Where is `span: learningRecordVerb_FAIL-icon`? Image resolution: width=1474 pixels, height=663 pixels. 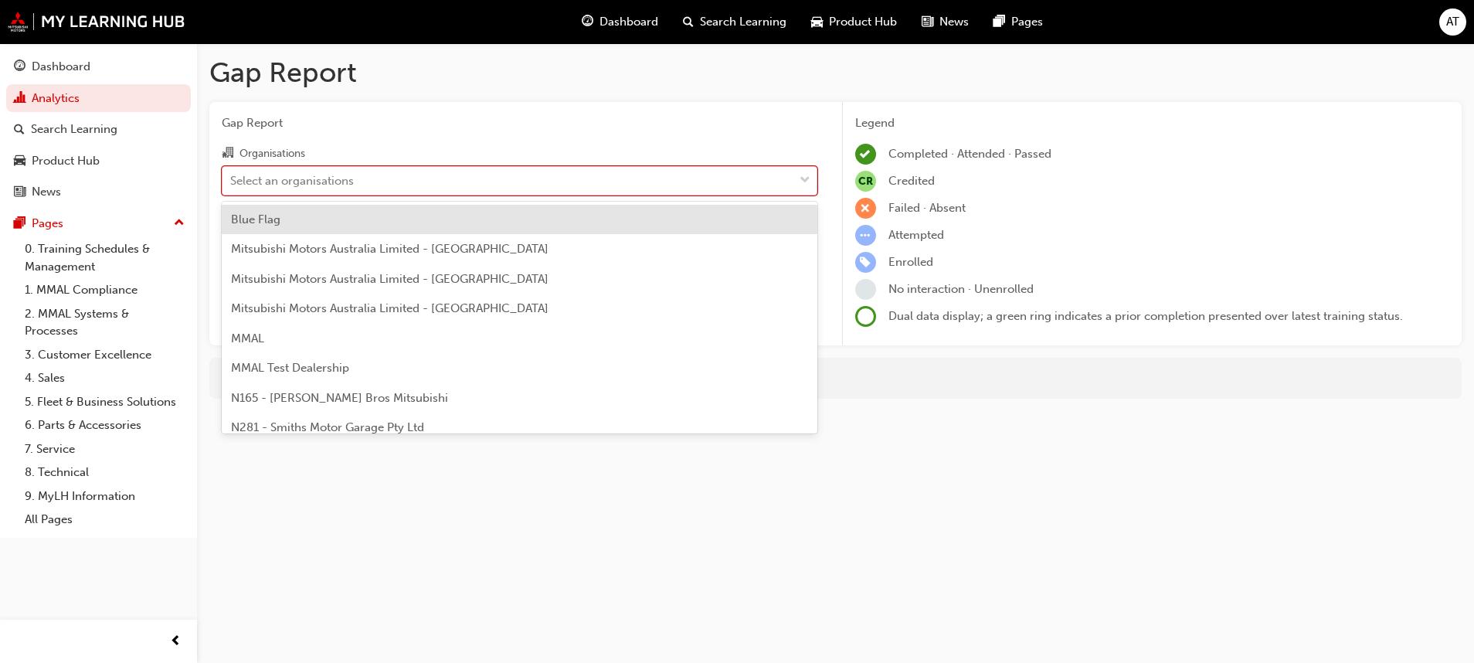
span: learningRecordVerb_FAIL-icon is located at coordinates (865, 208).